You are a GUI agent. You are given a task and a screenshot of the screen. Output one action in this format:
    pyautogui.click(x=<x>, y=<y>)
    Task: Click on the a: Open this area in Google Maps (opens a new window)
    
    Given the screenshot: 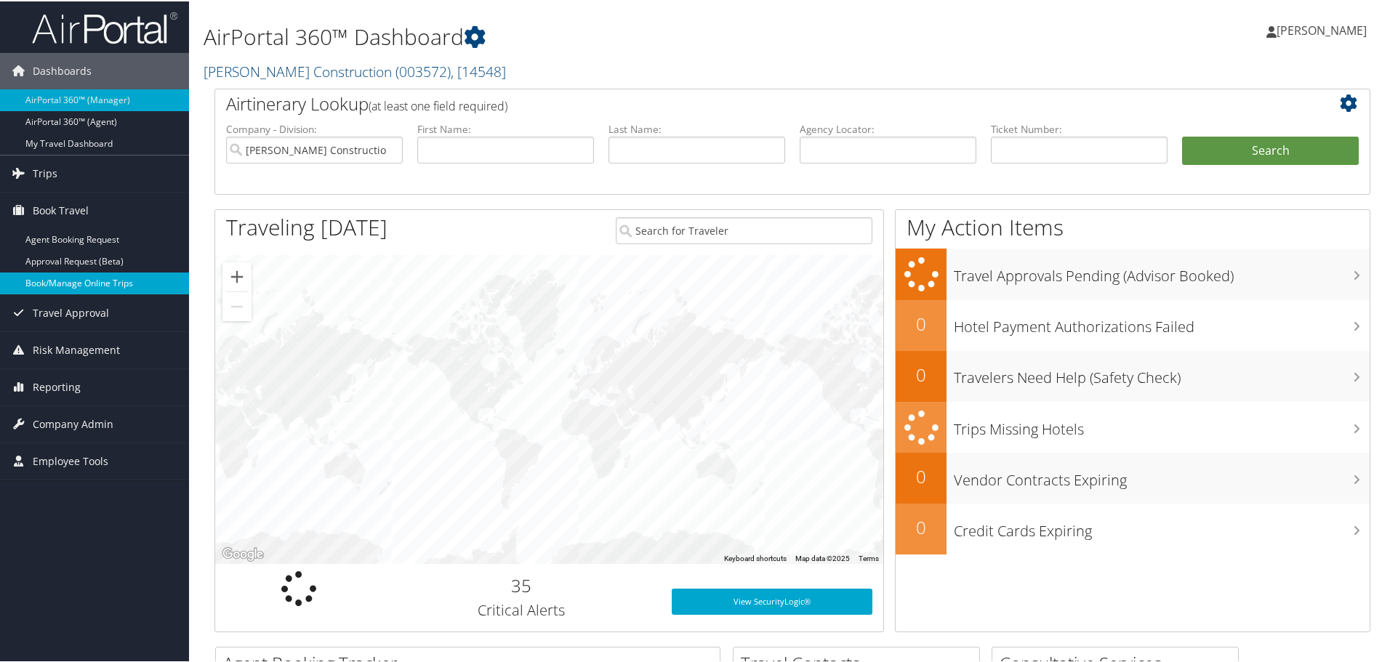 What is the action you would take?
    pyautogui.click(x=243, y=553)
    